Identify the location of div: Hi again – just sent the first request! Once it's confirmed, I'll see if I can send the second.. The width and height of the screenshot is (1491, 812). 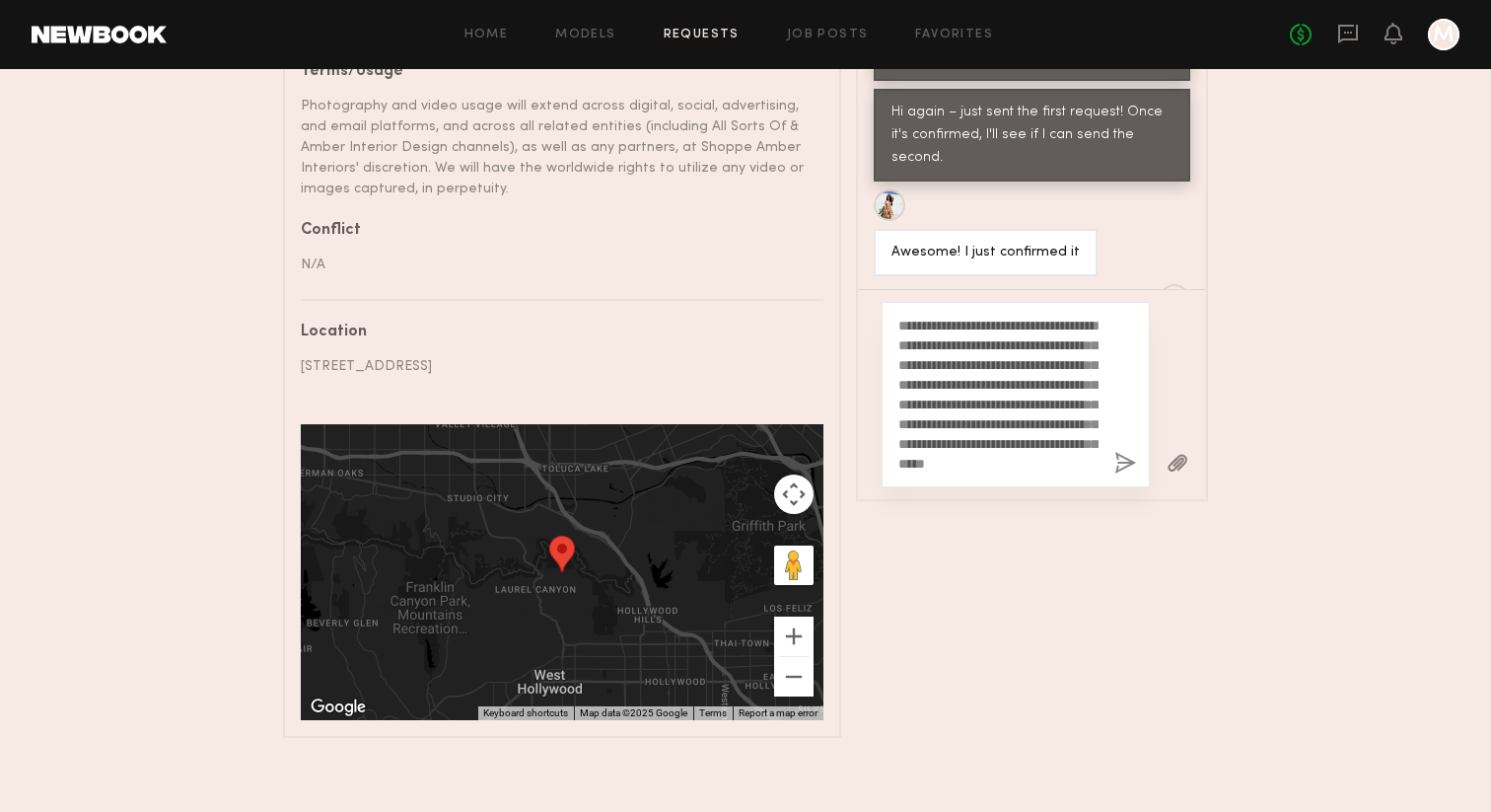
(1031, 135).